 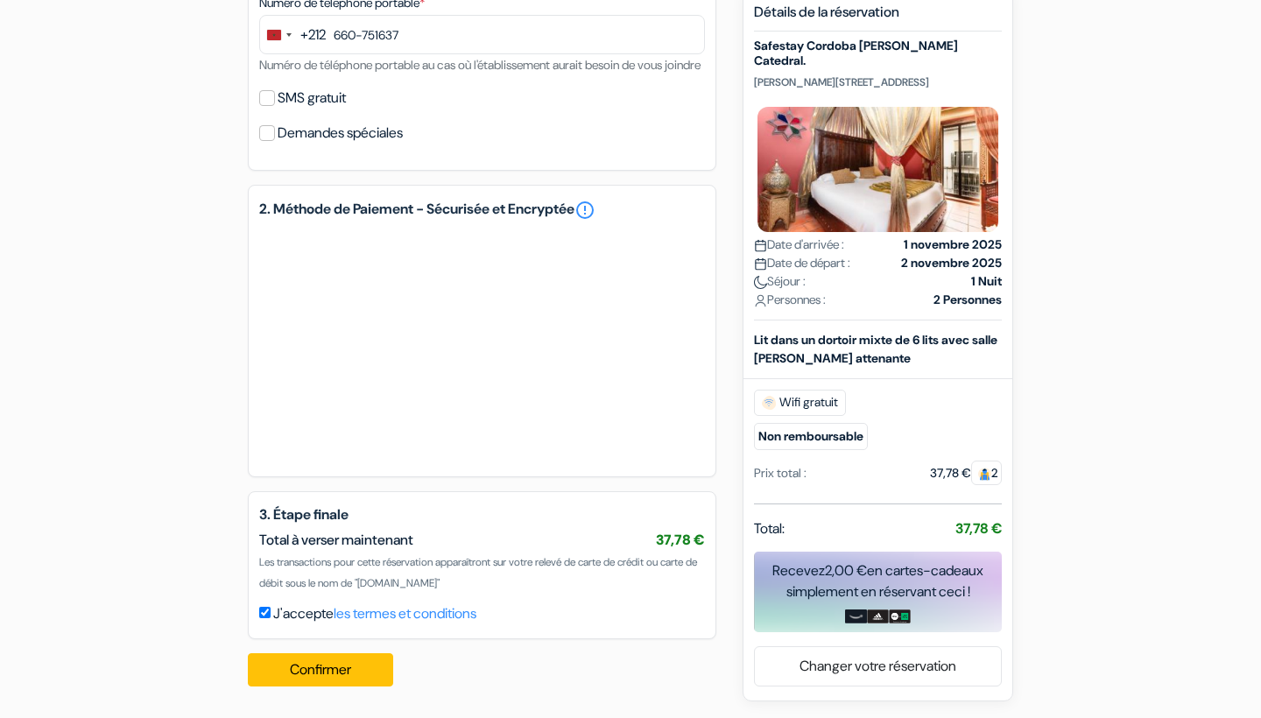 What do you see at coordinates (984, 474) in the screenshot?
I see `img: guest.svg` at bounding box center [984, 474].